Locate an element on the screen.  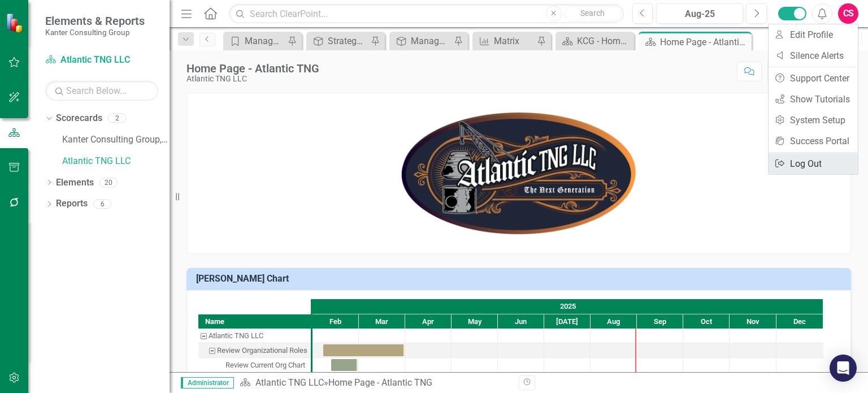
div: Apr is located at coordinates (428, 321).